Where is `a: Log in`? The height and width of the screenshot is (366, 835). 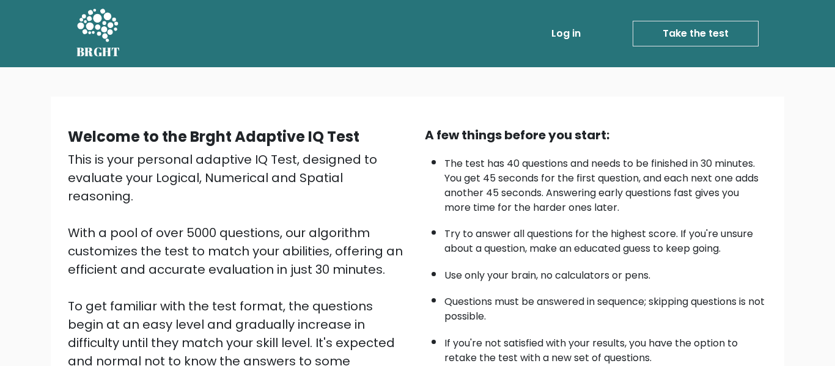
a: Log in is located at coordinates (566, 34).